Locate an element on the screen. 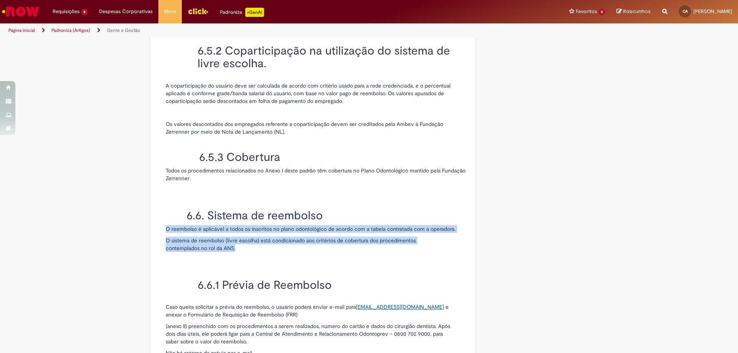 The height and width of the screenshot is (353, 738). span: Requisições is located at coordinates (66, 12).